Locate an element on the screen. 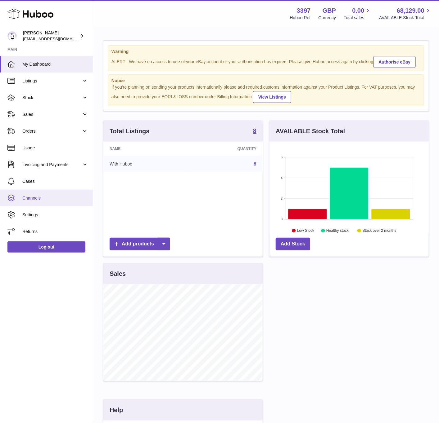 Image resolution: width=439 pixels, height=423 pixels. strong: Warning is located at coordinates (266, 51).